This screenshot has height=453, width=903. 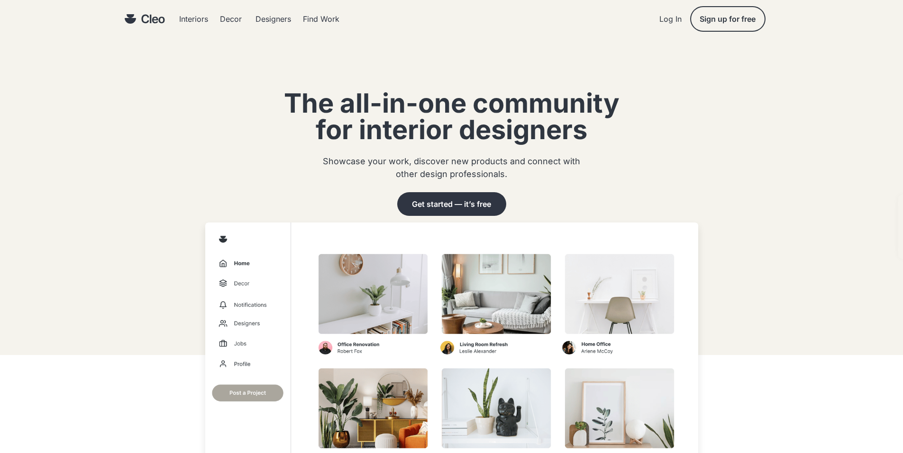 What do you see at coordinates (273, 19) in the screenshot?
I see `div: Designers` at bounding box center [273, 19].